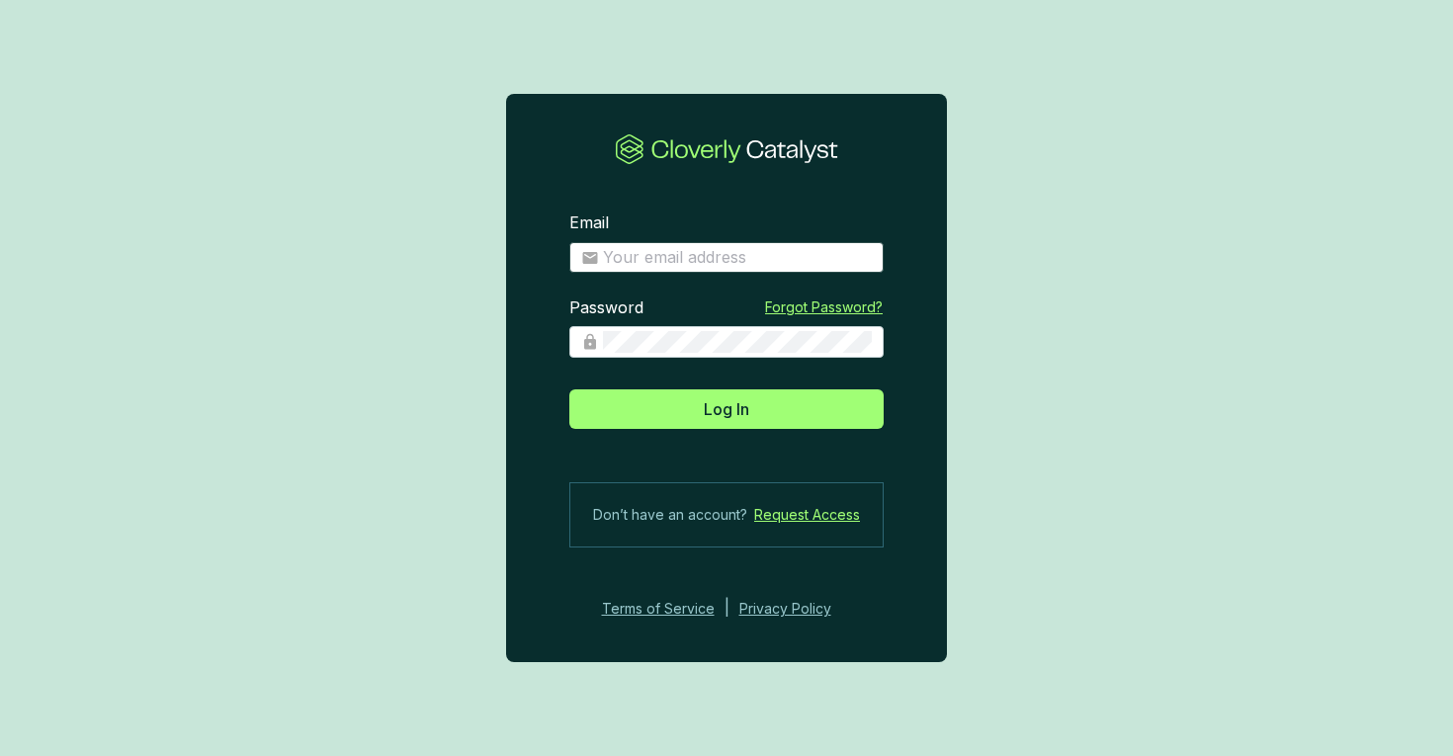 Image resolution: width=1453 pixels, height=756 pixels. I want to click on label: Password, so click(606, 308).